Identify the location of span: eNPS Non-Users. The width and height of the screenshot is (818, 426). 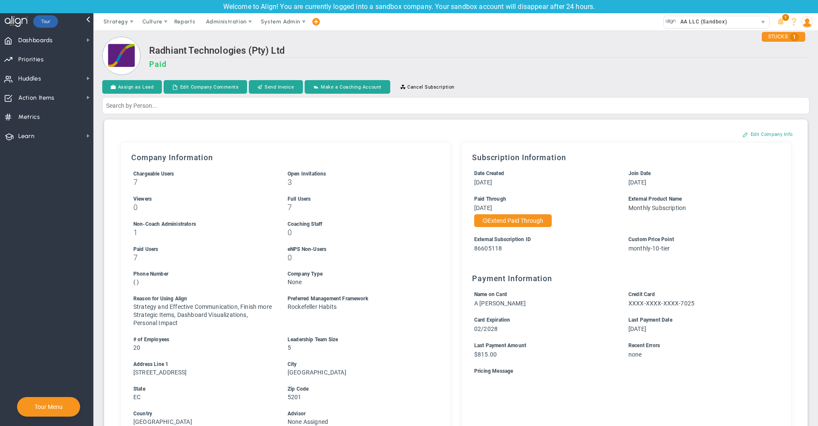
(307, 249).